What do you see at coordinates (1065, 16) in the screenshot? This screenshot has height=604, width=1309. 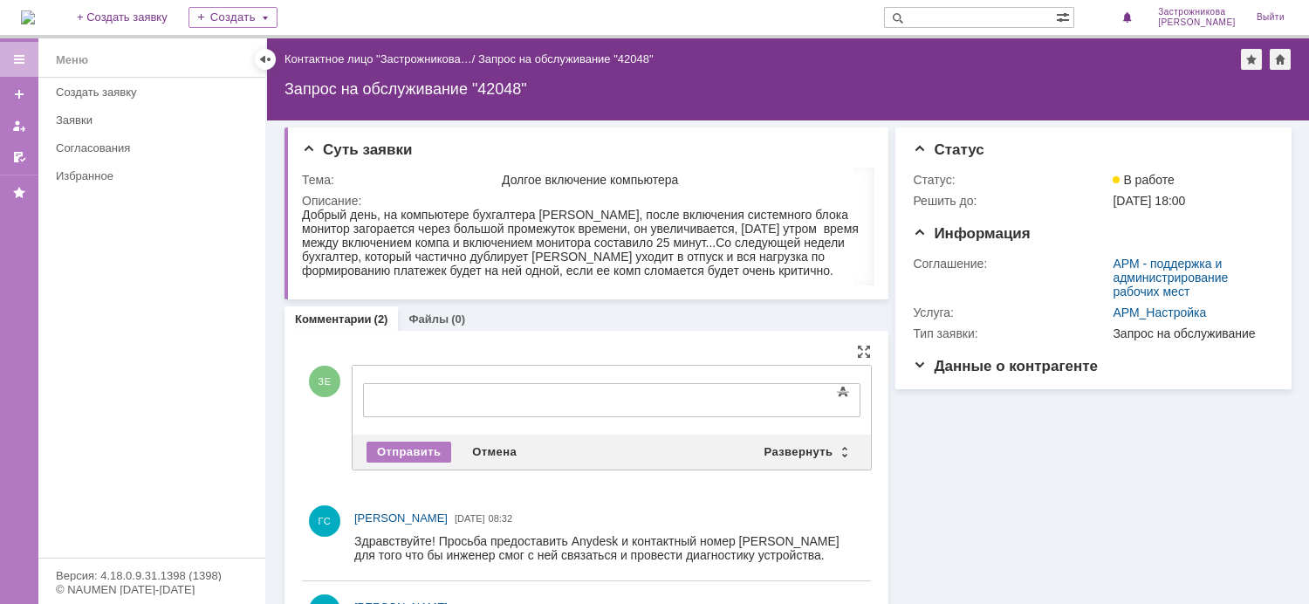 I see `span: Расширенный поиск` at bounding box center [1065, 16].